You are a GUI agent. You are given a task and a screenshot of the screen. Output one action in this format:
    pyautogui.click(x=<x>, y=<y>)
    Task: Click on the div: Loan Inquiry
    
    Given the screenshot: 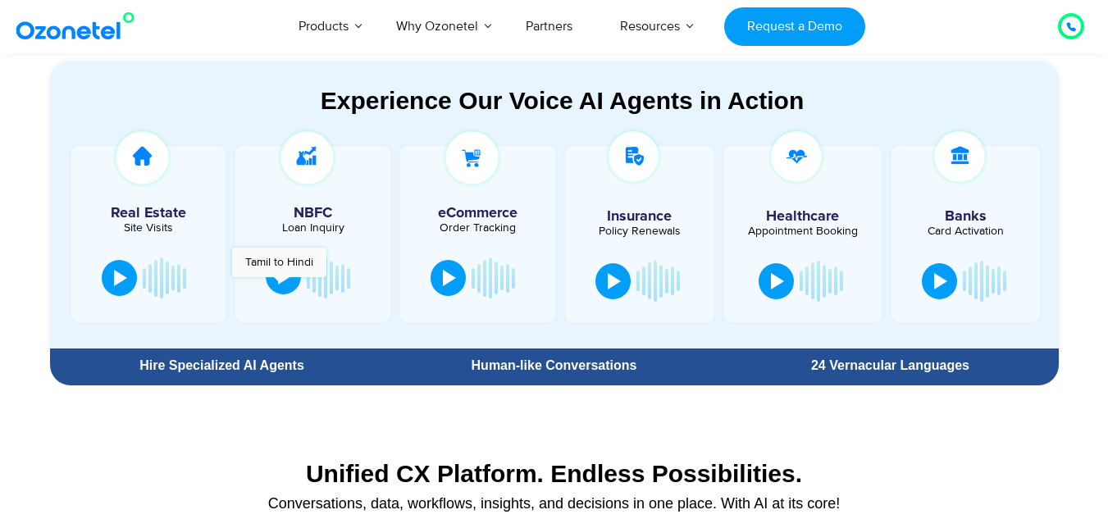 What is the action you would take?
    pyautogui.click(x=312, y=228)
    